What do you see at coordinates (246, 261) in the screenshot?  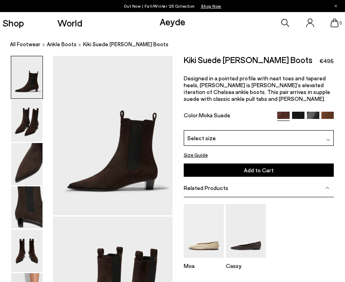 I see `a: Cassy Pointed-Toe Flats Cassy` at bounding box center [246, 261].